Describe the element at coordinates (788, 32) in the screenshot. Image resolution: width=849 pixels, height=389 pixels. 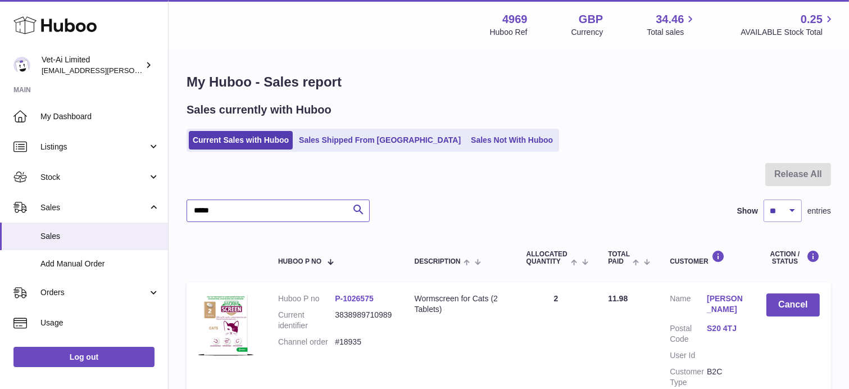
I see `span: AVAILABLE Stock Total` at that location.